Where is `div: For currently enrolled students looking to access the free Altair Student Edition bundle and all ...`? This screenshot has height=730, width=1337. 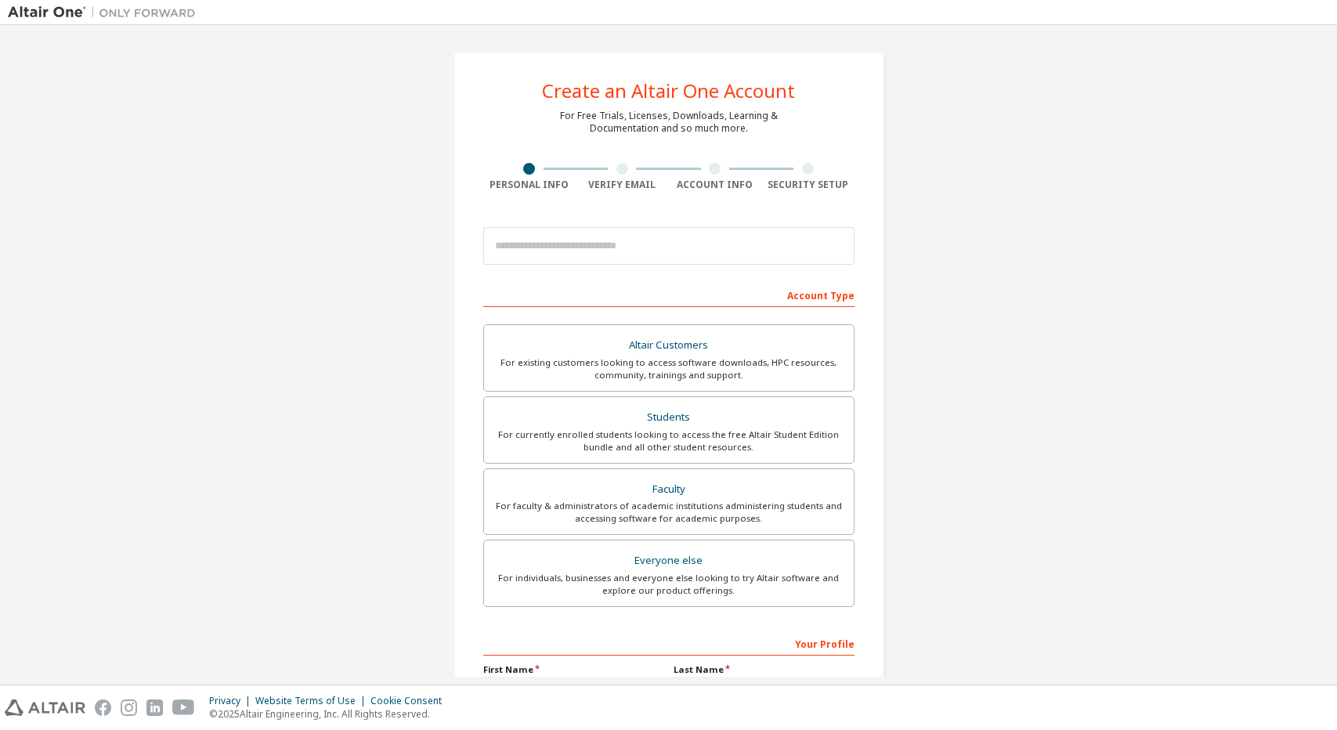
div: For currently enrolled students looking to access the free Altair Student Edition bundle and all ... is located at coordinates (669, 441).